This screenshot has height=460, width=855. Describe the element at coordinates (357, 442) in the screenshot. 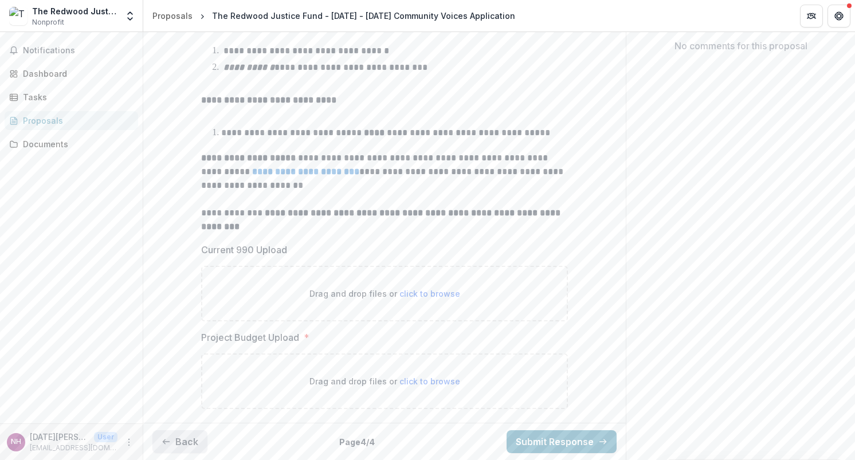

I see `p: Page 4 / 4` at that location.